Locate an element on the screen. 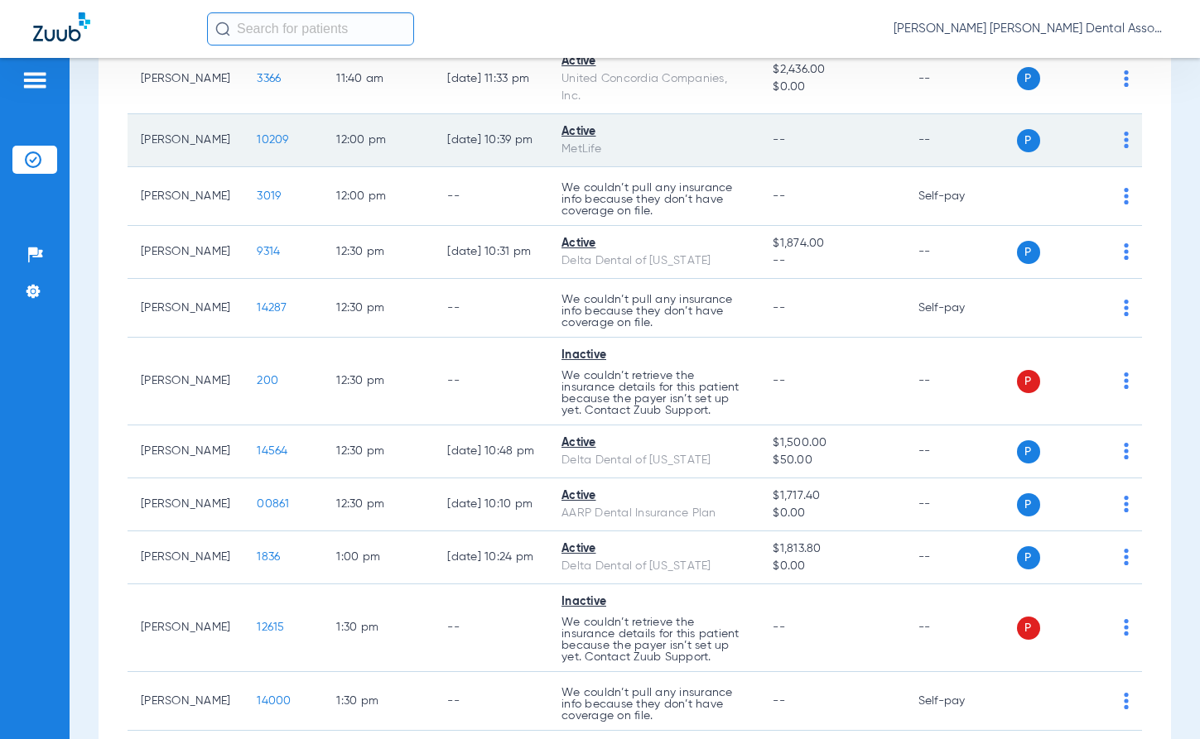 The height and width of the screenshot is (739, 1200). span: 00861 is located at coordinates (272, 504).